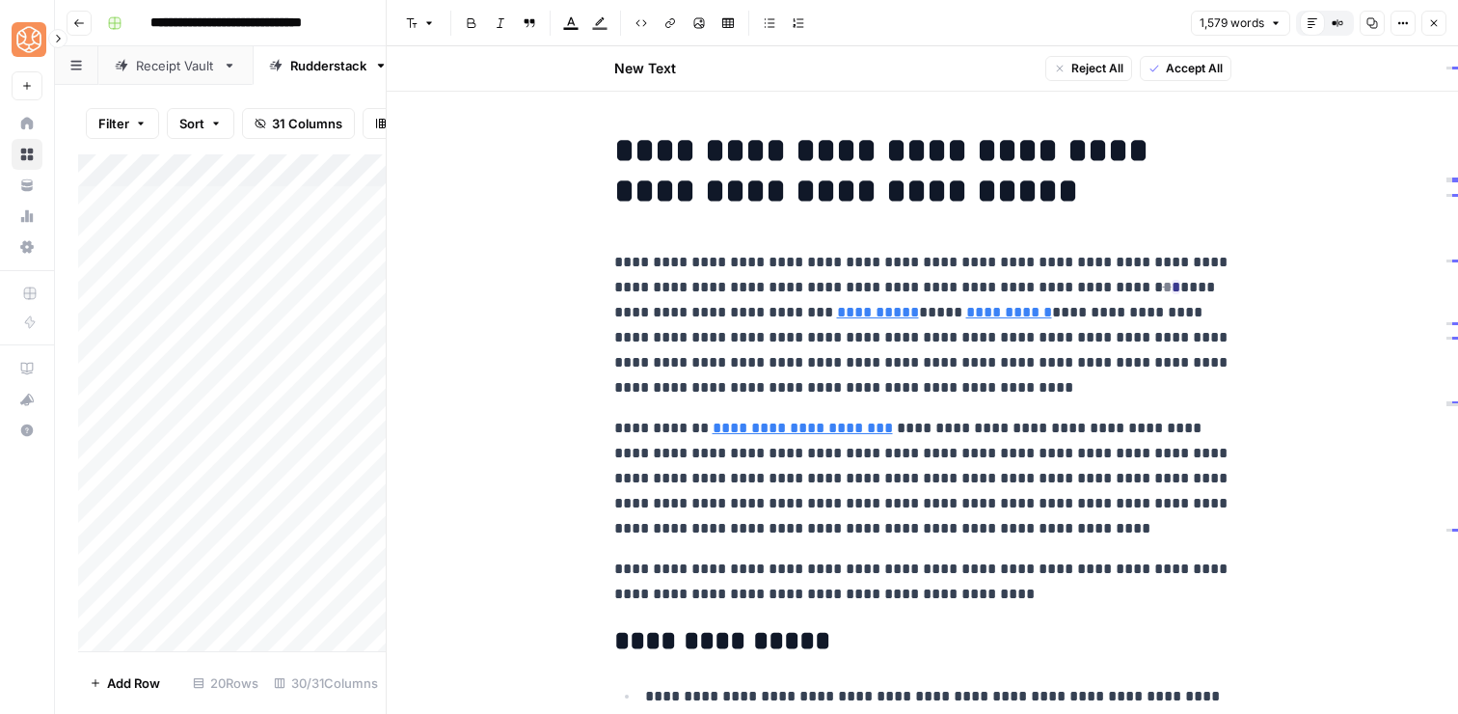 The width and height of the screenshot is (1458, 714). Describe the element at coordinates (326, 683) in the screenshot. I see `div: 30/31 Columns` at that location.